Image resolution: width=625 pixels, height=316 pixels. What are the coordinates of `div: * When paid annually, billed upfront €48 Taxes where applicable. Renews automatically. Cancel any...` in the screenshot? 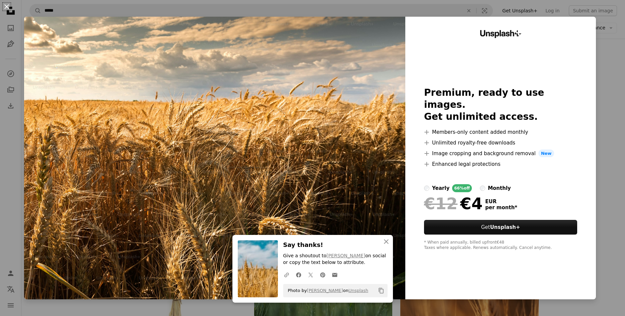 It's located at (500, 246).